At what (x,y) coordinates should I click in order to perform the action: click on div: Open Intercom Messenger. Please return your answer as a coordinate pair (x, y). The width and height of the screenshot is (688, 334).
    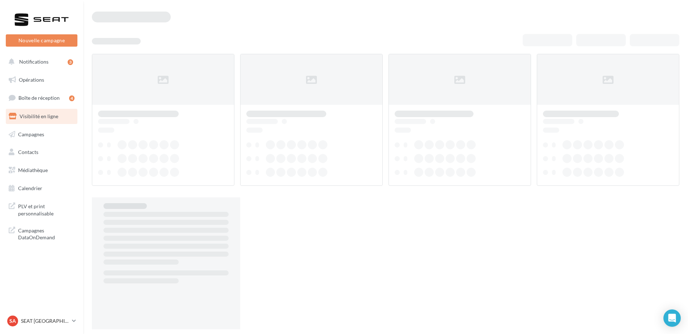
    Looking at the image, I should click on (672, 318).